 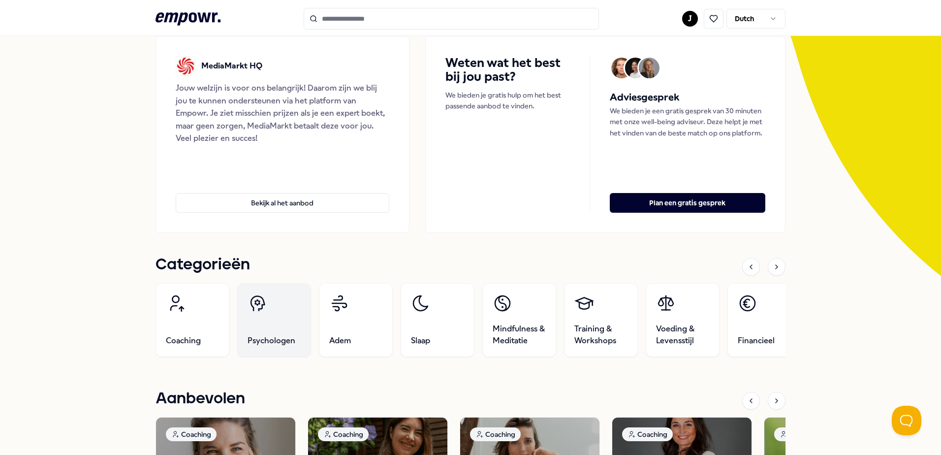 What do you see at coordinates (682, 335) in the screenshot?
I see `span: Voeding & Levensstijl` at bounding box center [682, 335].